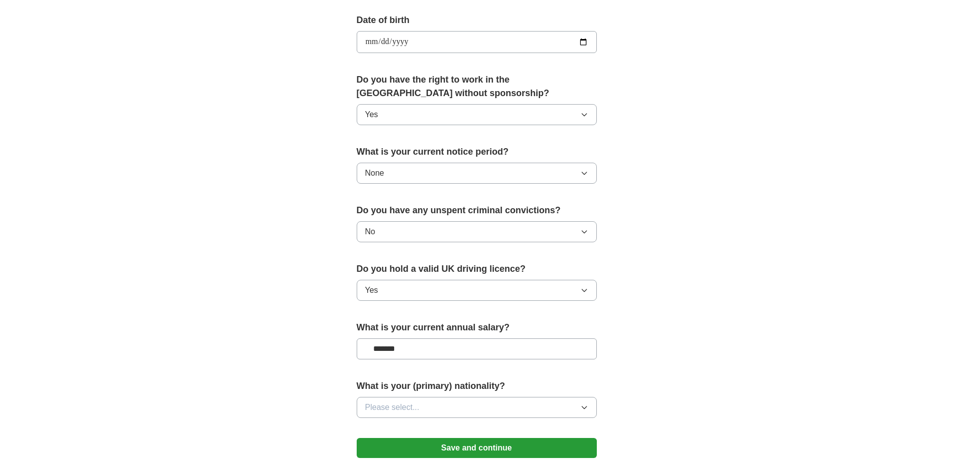 Image resolution: width=953 pixels, height=460 pixels. What do you see at coordinates (477, 173) in the screenshot?
I see `button: None` at bounding box center [477, 173].